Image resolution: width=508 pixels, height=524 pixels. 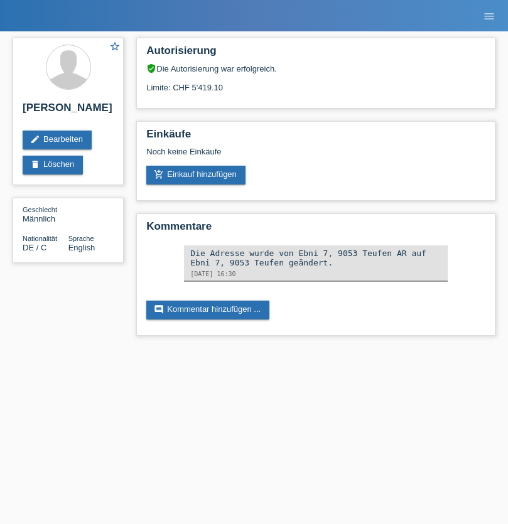 I want to click on h2: Kommentare, so click(x=316, y=230).